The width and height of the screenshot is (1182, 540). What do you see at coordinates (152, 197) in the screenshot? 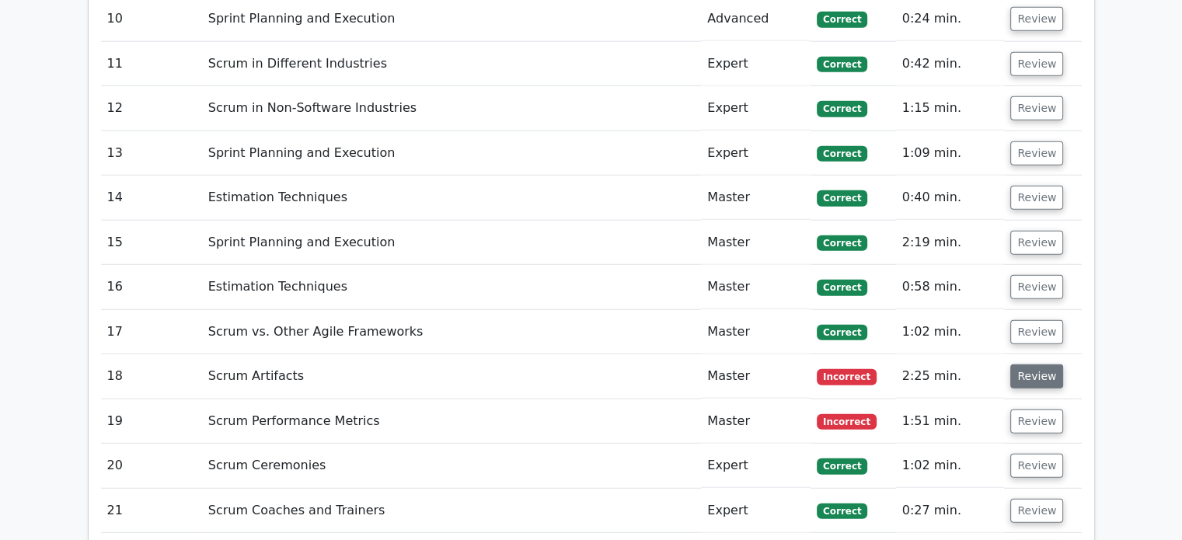
I see `td: 14` at bounding box center [152, 197].